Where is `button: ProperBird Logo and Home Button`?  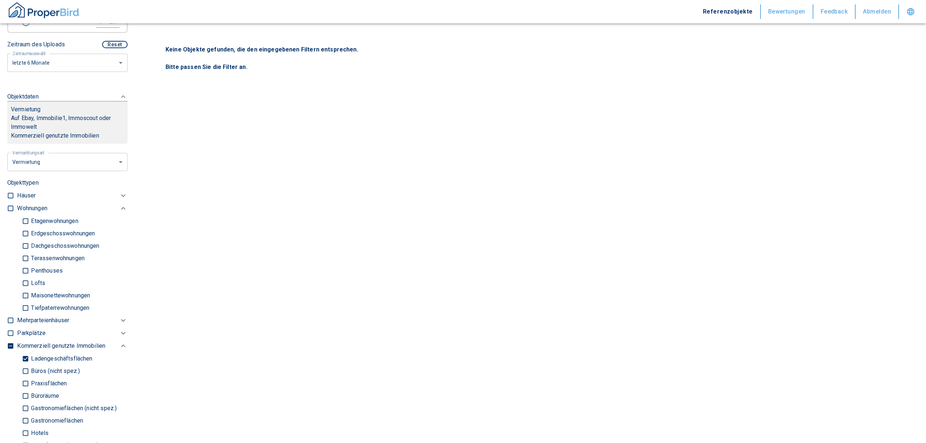 button: ProperBird Logo and Home Button is located at coordinates (44, 12).